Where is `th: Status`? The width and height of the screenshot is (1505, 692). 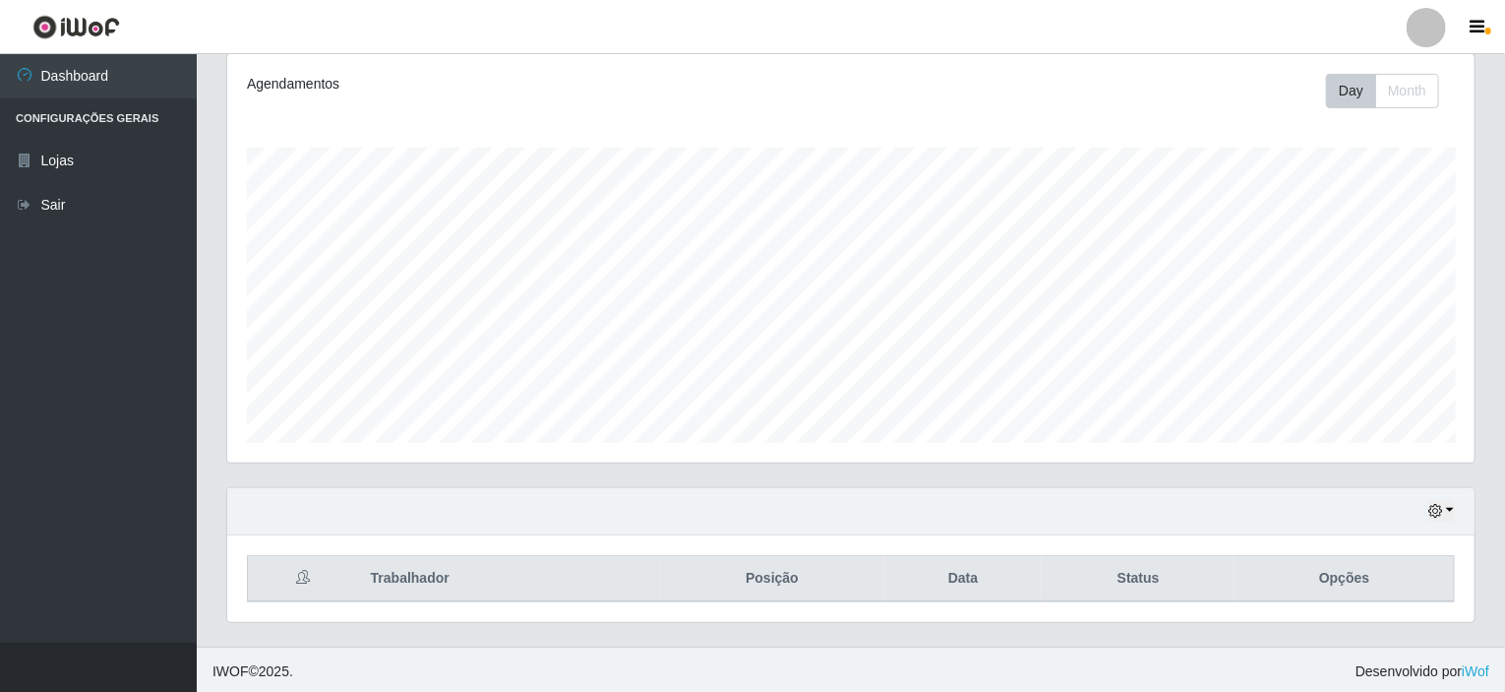 th: Status is located at coordinates (1138, 578).